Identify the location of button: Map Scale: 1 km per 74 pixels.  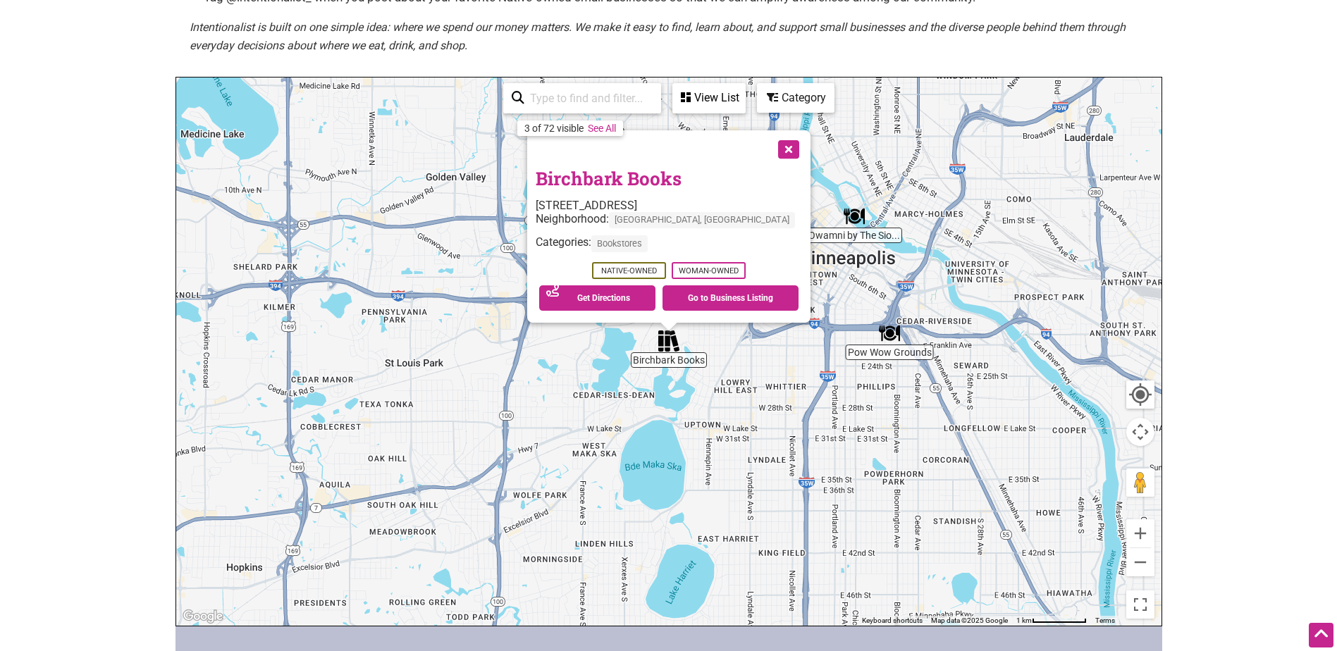
(1052, 621).